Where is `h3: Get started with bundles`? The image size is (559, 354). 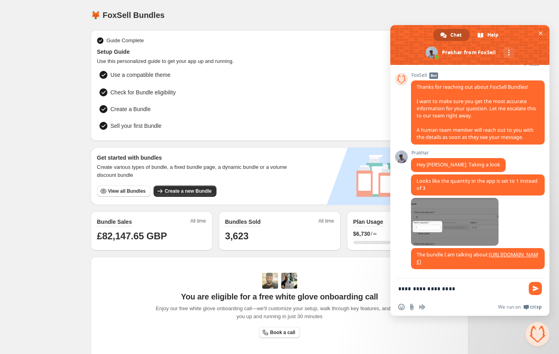 h3: Get started with bundles is located at coordinates (196, 158).